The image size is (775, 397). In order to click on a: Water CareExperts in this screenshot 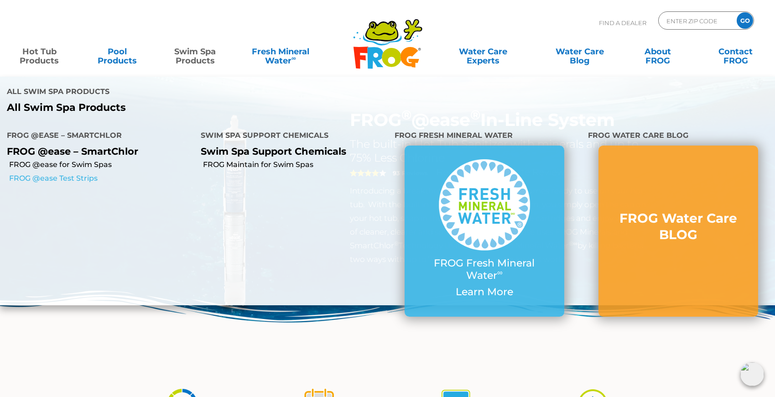, I will do `click(483, 52)`.